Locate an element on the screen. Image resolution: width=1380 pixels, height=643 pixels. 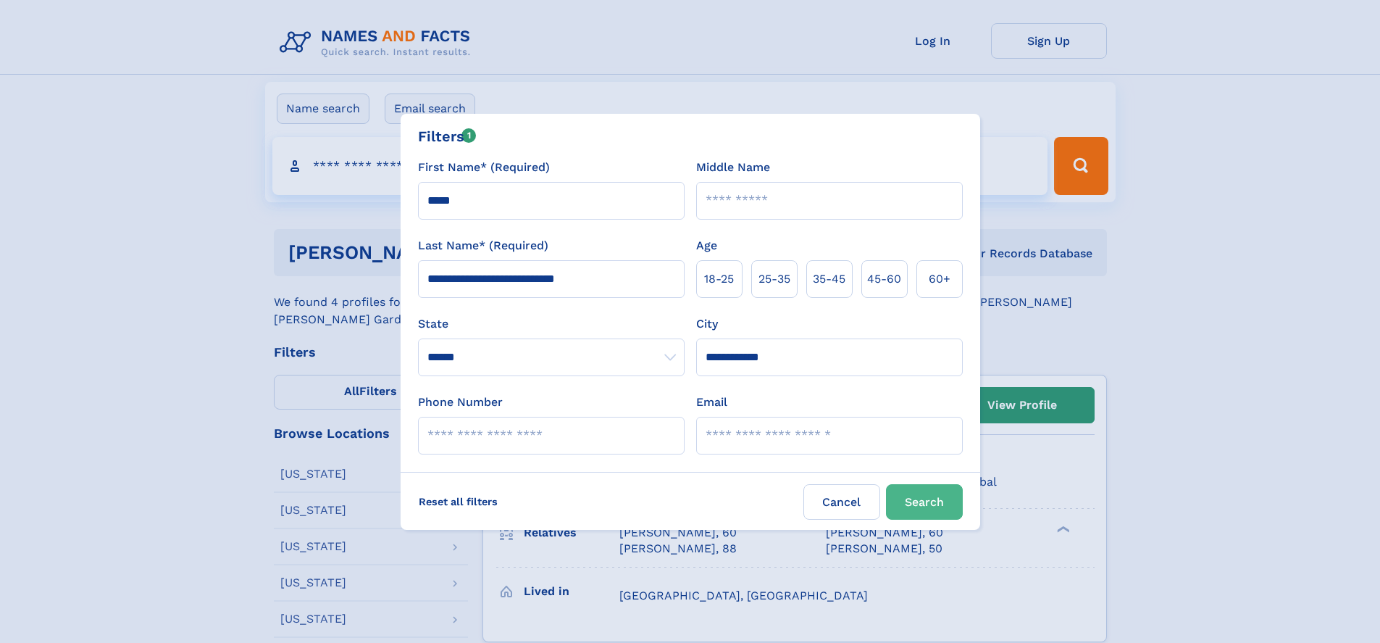
button: Search is located at coordinates (924, 501).